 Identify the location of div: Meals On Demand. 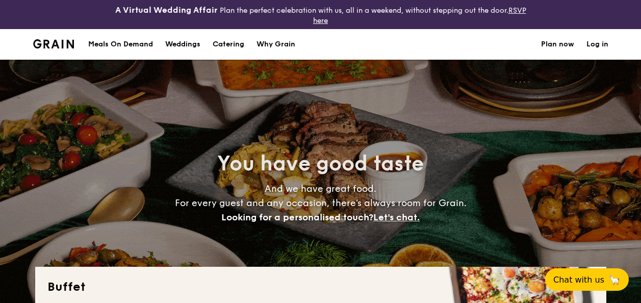
(120, 44).